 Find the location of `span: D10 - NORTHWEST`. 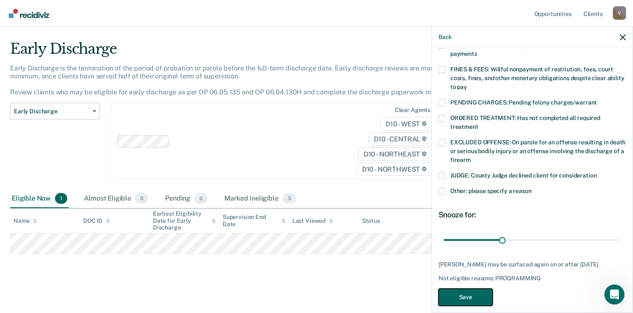

span: D10 - NORTHWEST is located at coordinates (394, 169).